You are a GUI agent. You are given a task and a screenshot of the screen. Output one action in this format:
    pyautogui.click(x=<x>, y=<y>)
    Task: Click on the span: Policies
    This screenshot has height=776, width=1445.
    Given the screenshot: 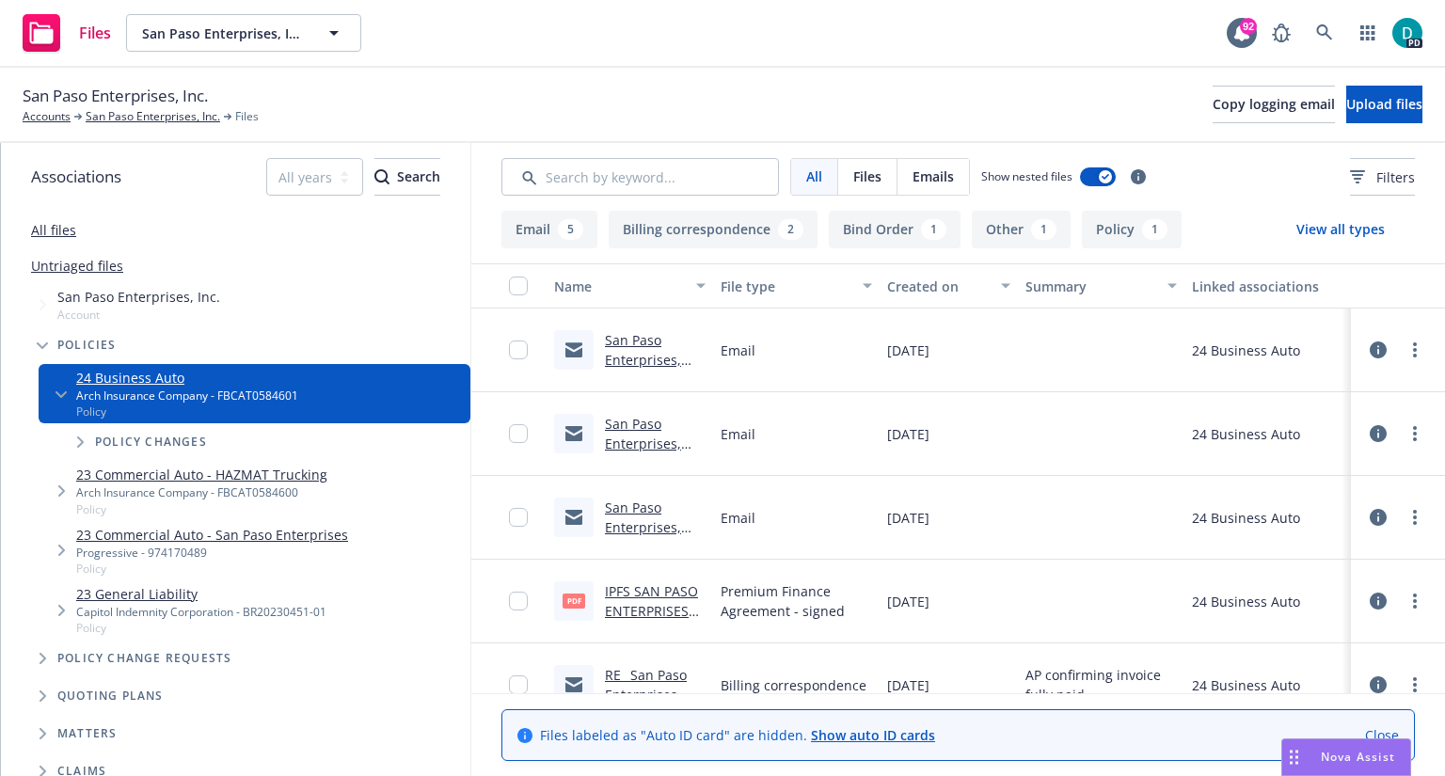 What is the action you would take?
    pyautogui.click(x=87, y=345)
    